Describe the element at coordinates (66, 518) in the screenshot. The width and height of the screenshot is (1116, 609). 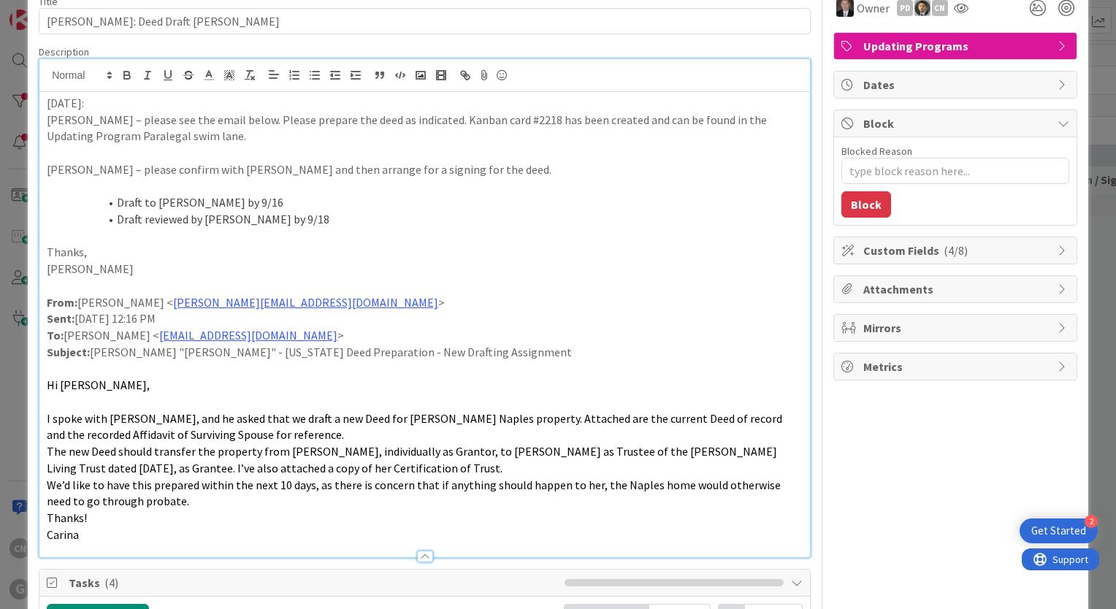
I see `span: Thanks!` at that location.